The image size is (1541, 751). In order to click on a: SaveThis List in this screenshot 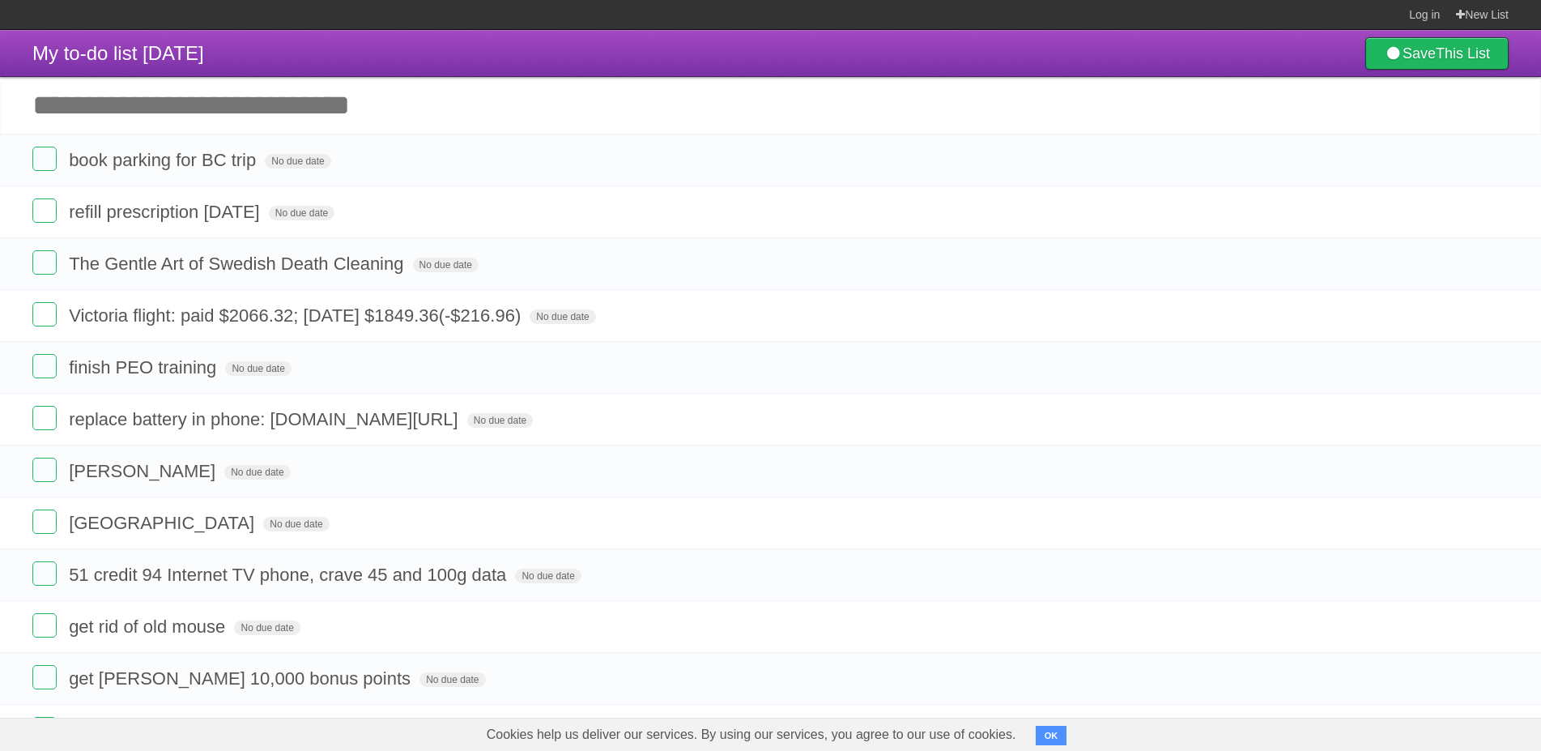, I will do `click(1437, 53)`.